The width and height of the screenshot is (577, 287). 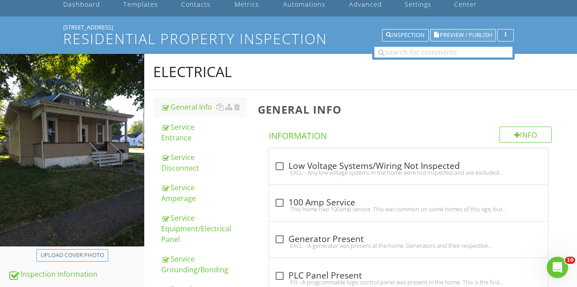 What do you see at coordinates (408, 282) in the screenshot?
I see `div: FYI - A programmable logic control panel was present in the home. This is the first such panel I ...` at bounding box center [408, 282].